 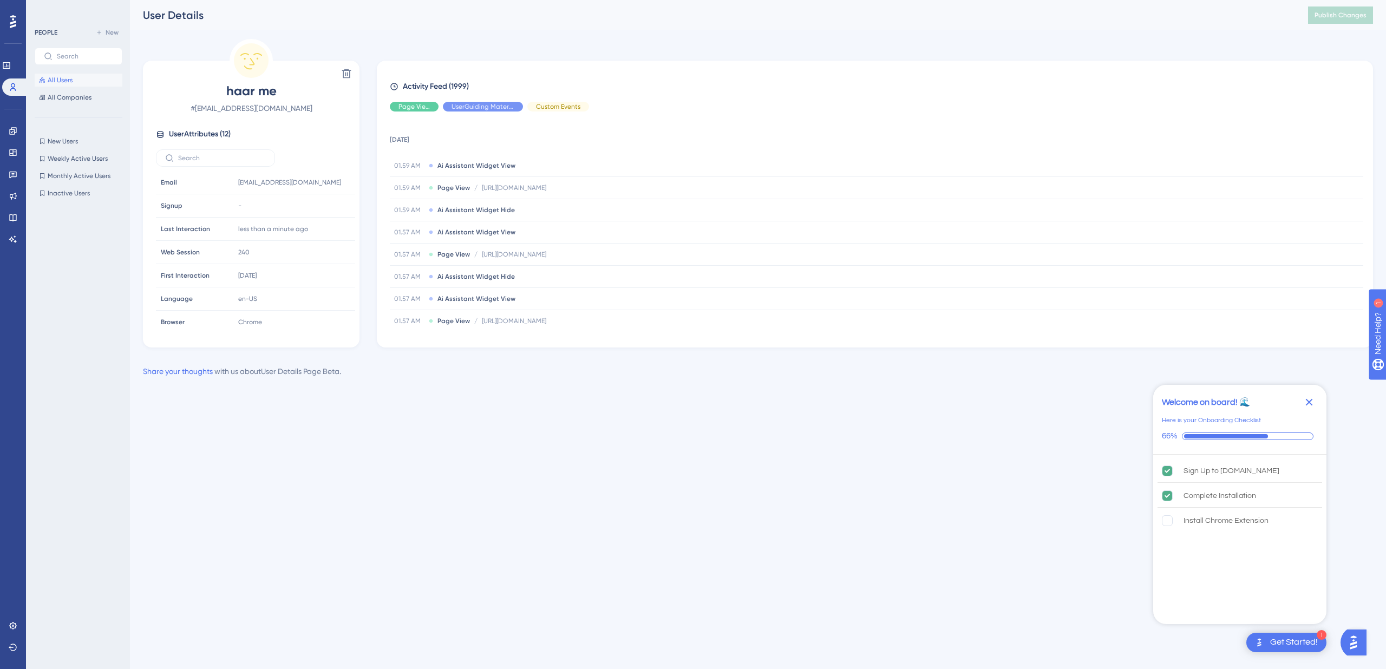 What do you see at coordinates (1240, 436) in the screenshot?
I see `div: Checklist progress: 66%` at bounding box center [1240, 436].